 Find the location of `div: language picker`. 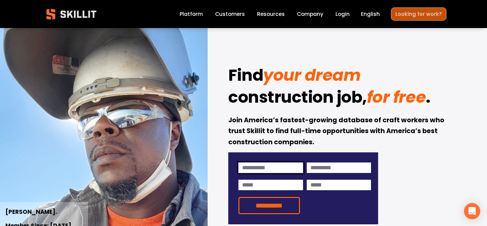

div: language picker is located at coordinates (371, 14).